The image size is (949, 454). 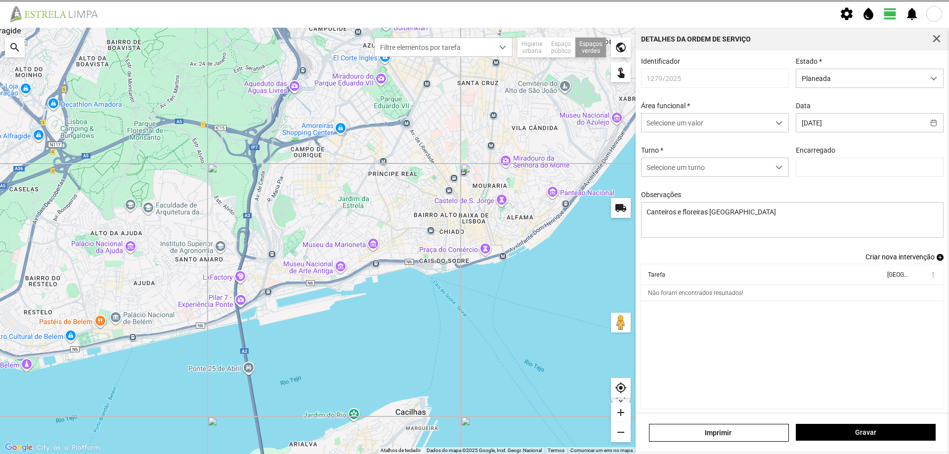 I want to click on div: remove, so click(x=621, y=433).